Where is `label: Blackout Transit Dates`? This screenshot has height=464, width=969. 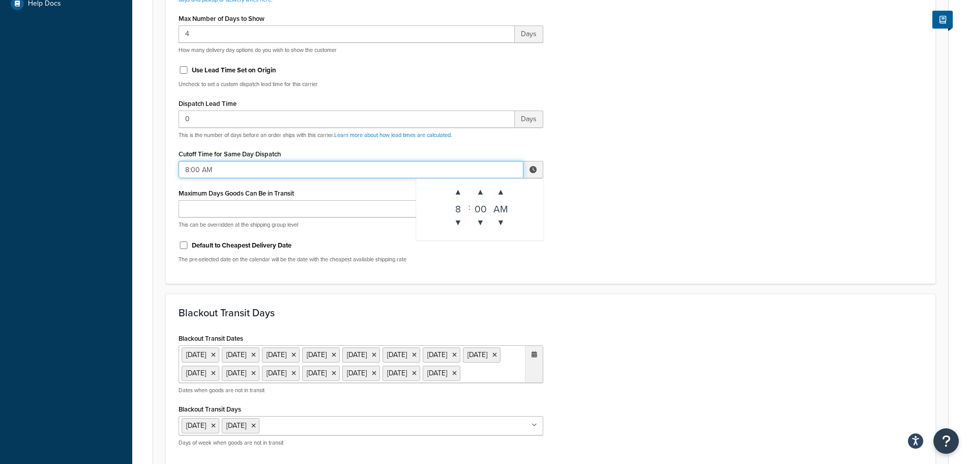
label: Blackout Transit Dates is located at coordinates (211, 338).